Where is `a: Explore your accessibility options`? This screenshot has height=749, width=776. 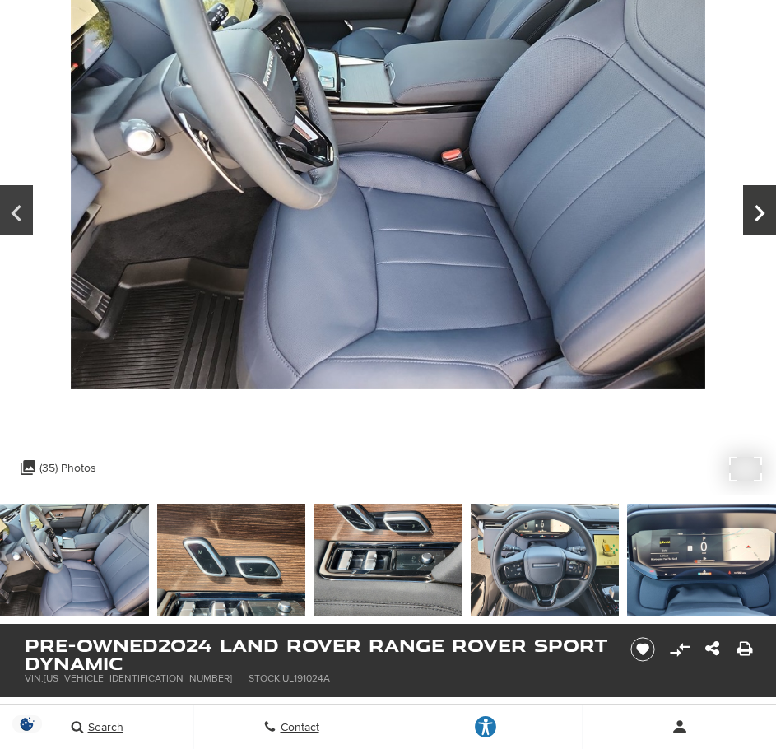
a: Explore your accessibility options is located at coordinates (486, 727).